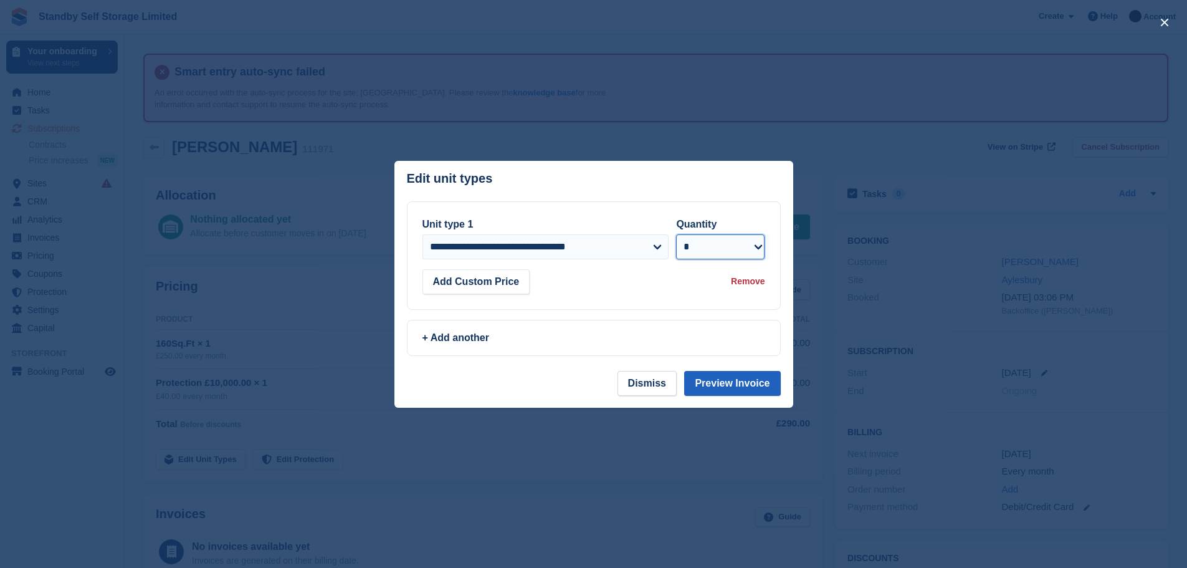 Image resolution: width=1187 pixels, height=568 pixels. Describe the element at coordinates (1165, 22) in the screenshot. I see `button: close` at that location.